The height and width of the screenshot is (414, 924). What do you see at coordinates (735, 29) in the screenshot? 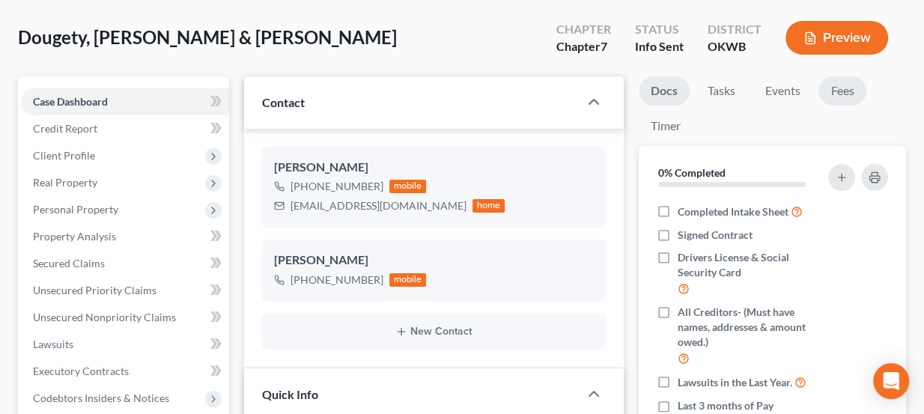
I see `div: District` at bounding box center [735, 29].